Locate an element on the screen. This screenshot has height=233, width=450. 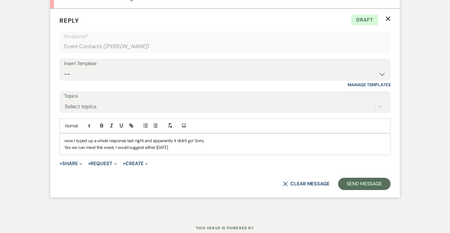
p: Recipients* is located at coordinates (225, 36).